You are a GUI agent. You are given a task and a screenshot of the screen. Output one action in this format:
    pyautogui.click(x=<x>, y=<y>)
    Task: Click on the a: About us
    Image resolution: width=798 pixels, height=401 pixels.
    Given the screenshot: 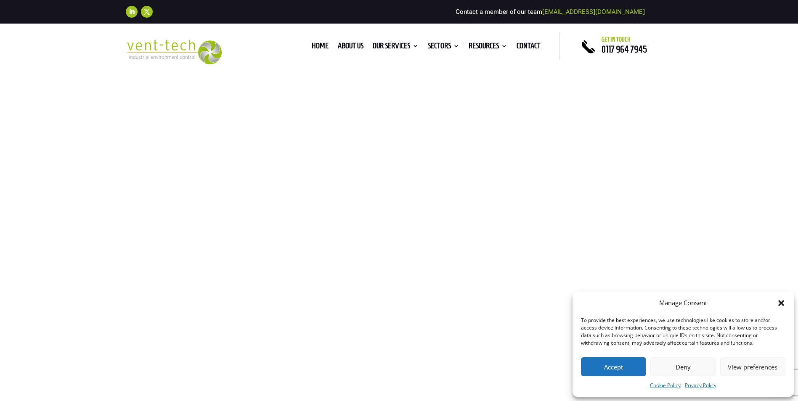 What is the action you would take?
    pyautogui.click(x=350, y=48)
    